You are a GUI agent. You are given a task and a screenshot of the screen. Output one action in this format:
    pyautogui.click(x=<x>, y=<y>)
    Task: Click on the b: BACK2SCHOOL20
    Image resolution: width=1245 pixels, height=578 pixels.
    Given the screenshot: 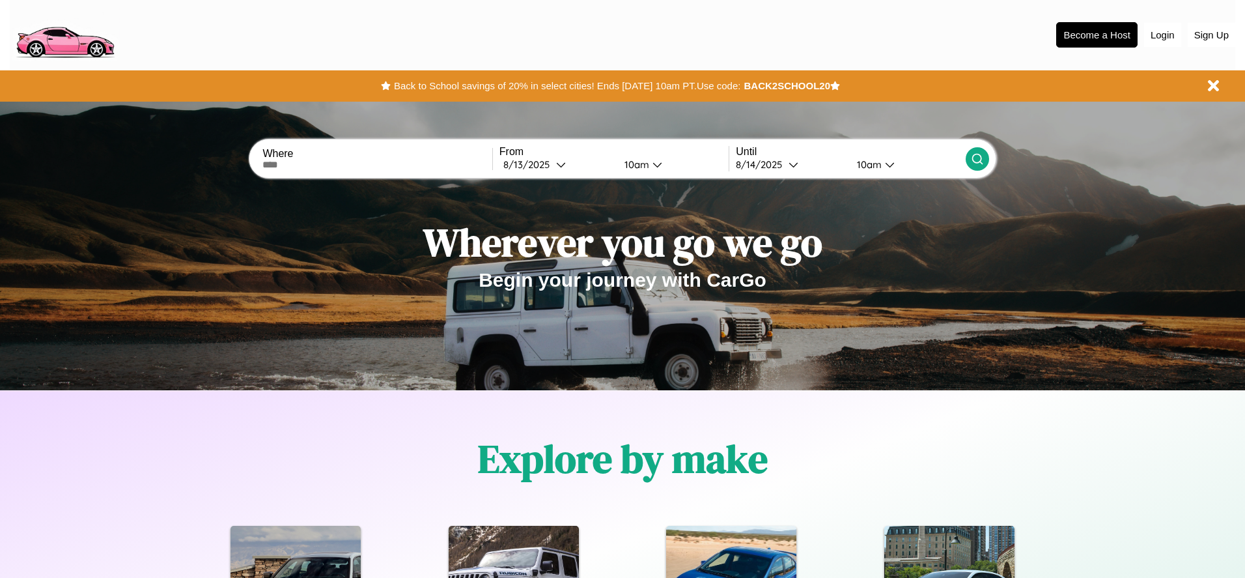 What is the action you would take?
    pyautogui.click(x=787, y=85)
    